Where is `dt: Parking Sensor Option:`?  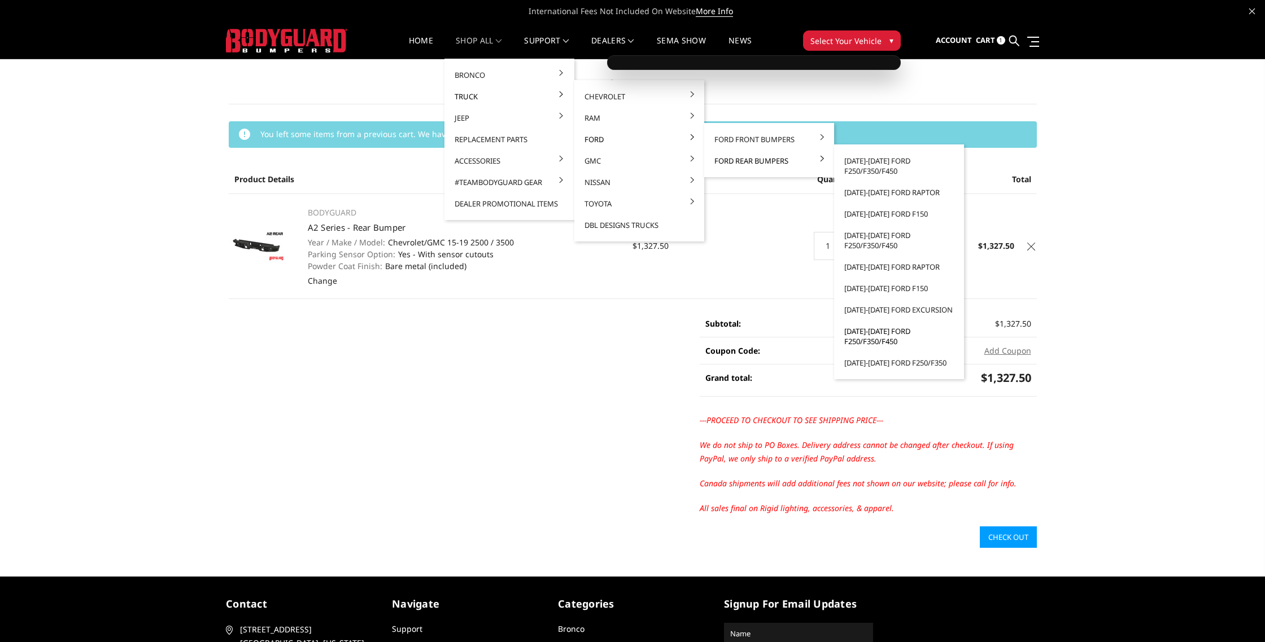
dt: Parking Sensor Option: is located at coordinates (351, 254).